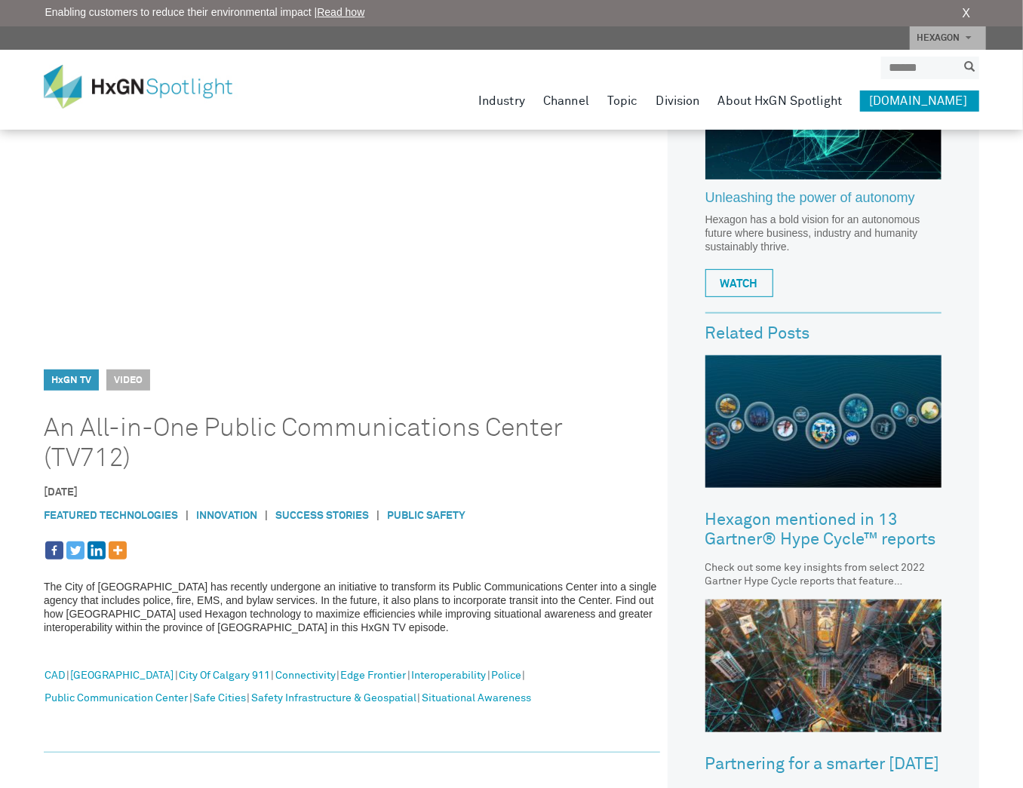 This screenshot has width=1023, height=788. What do you see at coordinates (54, 676) in the screenshot?
I see `a: CAD` at bounding box center [54, 676].